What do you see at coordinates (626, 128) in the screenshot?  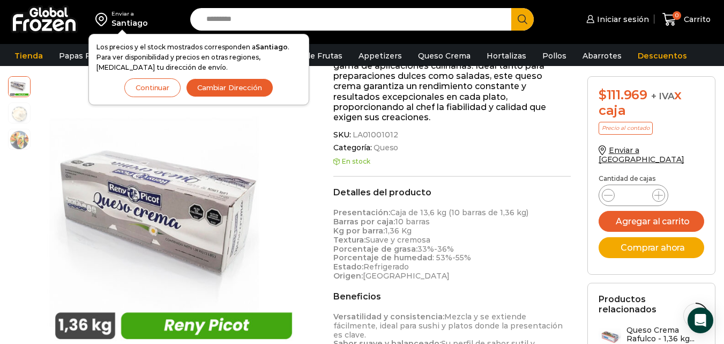 I see `p: Precio al contado` at bounding box center [626, 128].